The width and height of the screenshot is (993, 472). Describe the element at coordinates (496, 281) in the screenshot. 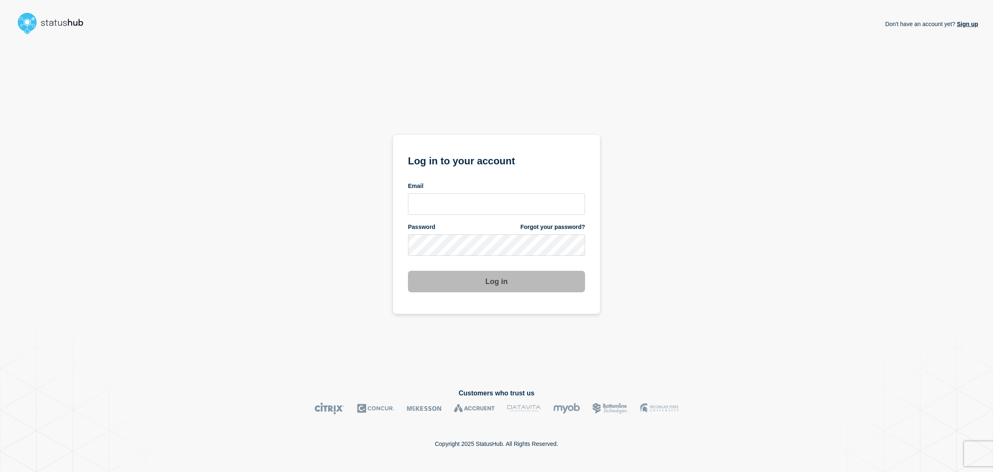

I see `button: Log in` at that location.